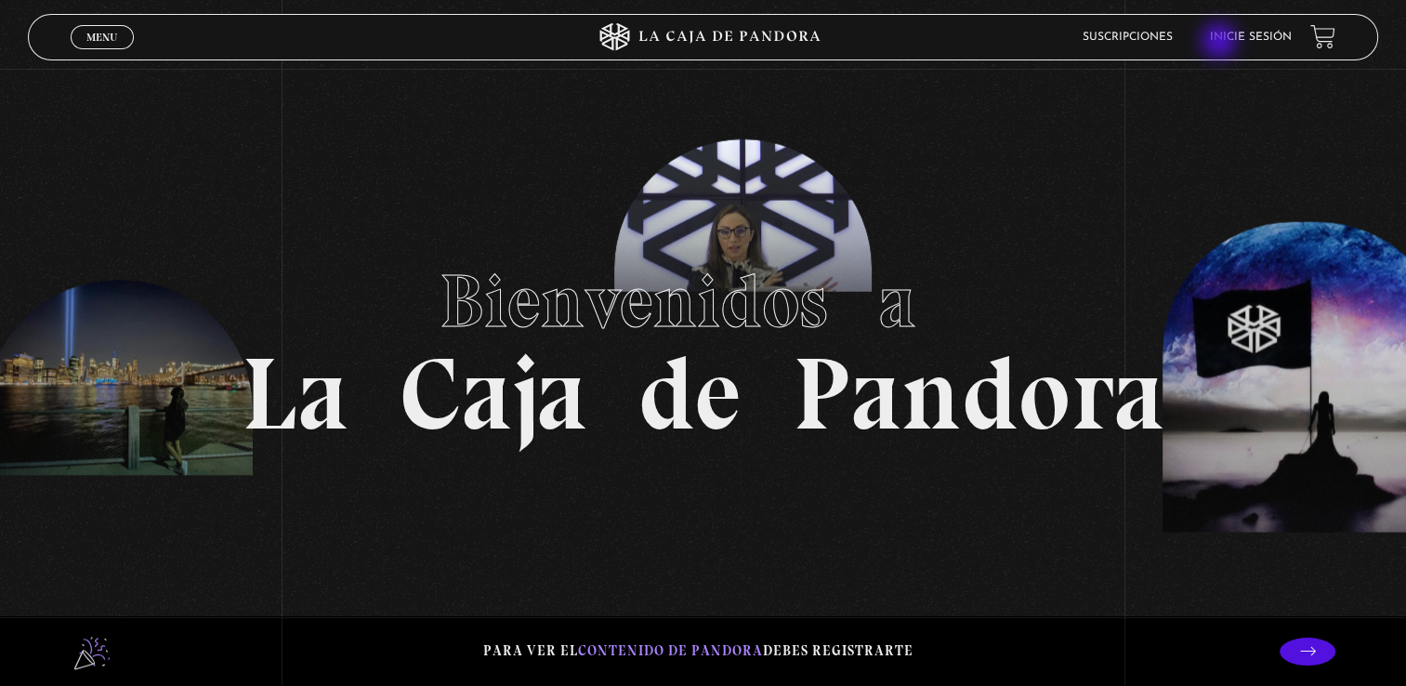  What do you see at coordinates (1322, 36) in the screenshot?
I see `a: View your shopping cart` at bounding box center [1322, 36].